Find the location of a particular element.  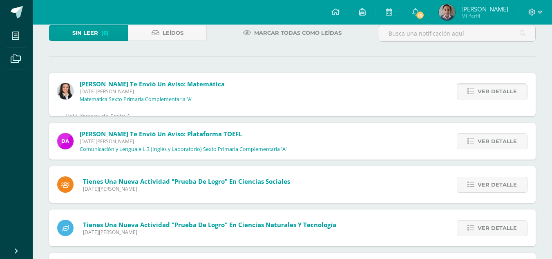

img: 52d3b17f1cfb80f07a877ccf5e8212d9.png is located at coordinates (447, 12).